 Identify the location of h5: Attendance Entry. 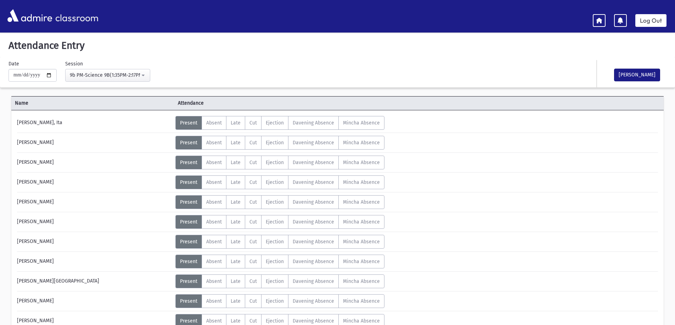
(337, 46).